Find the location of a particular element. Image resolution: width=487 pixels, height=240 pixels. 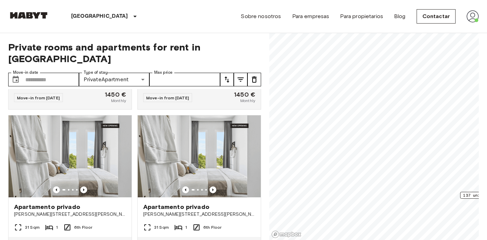

a: Sobre nosotros is located at coordinates (261, 16).